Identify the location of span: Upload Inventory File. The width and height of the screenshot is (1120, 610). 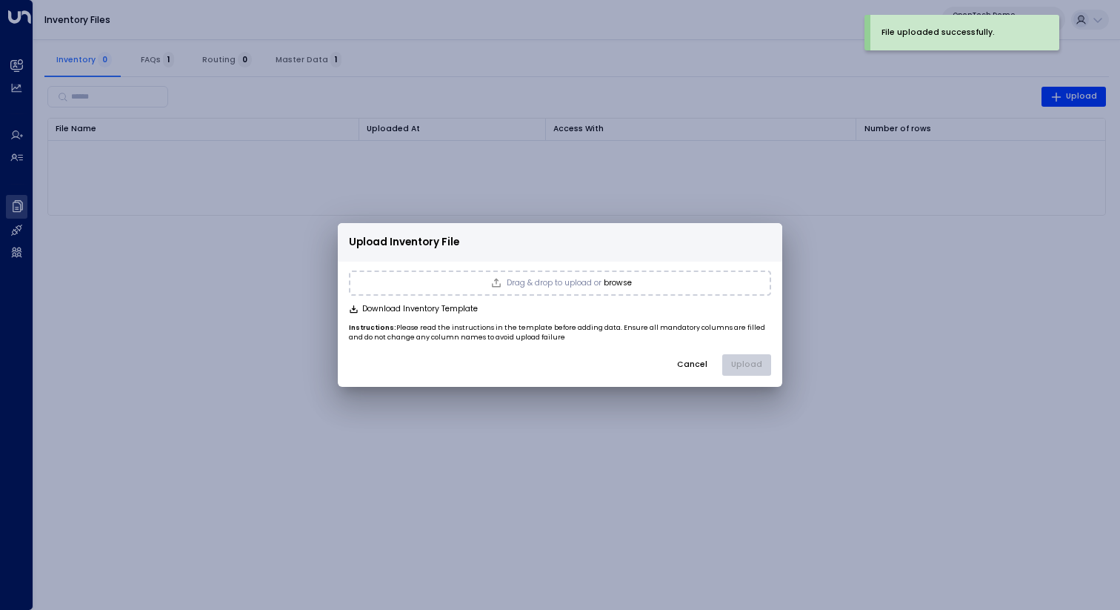
(404, 242).